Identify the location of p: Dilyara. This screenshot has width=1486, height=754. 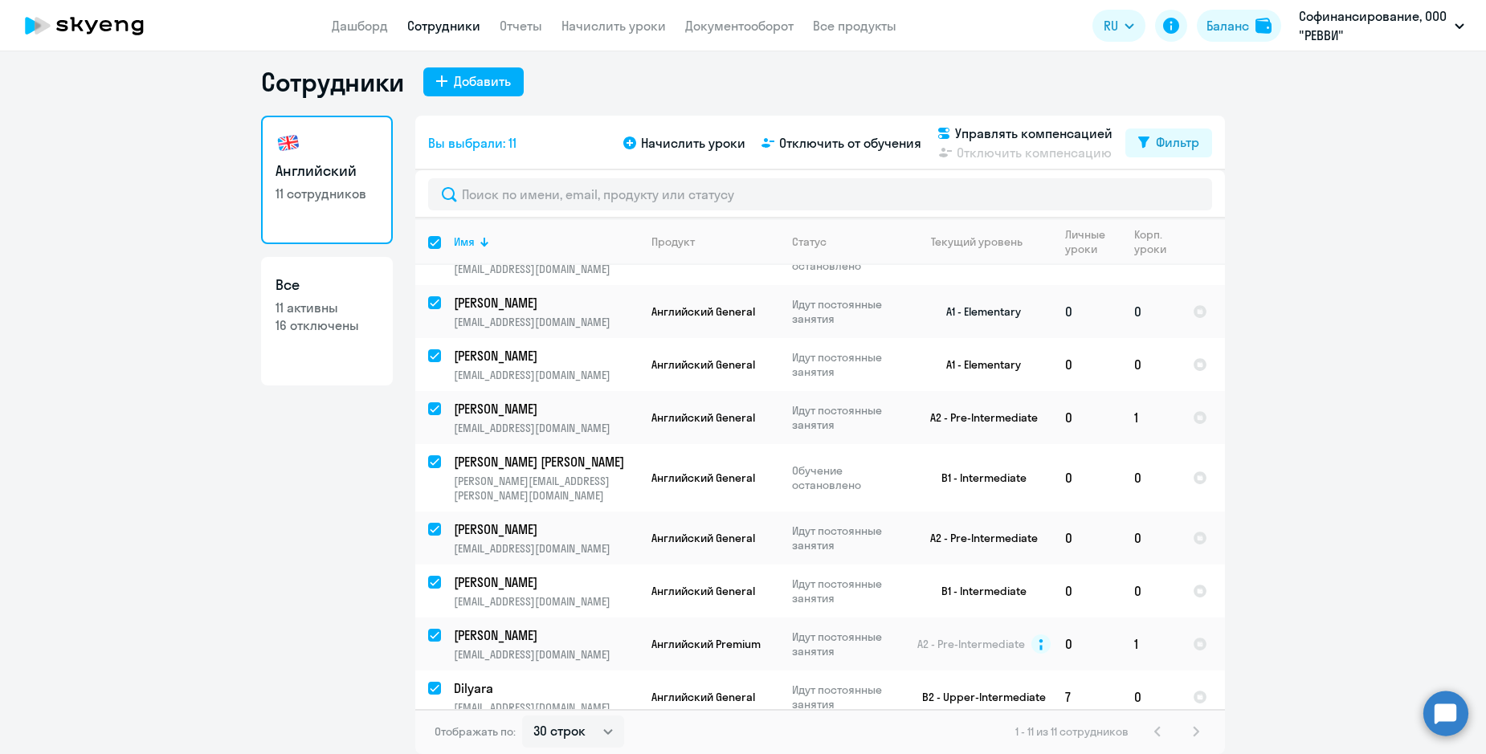
(544, 688).